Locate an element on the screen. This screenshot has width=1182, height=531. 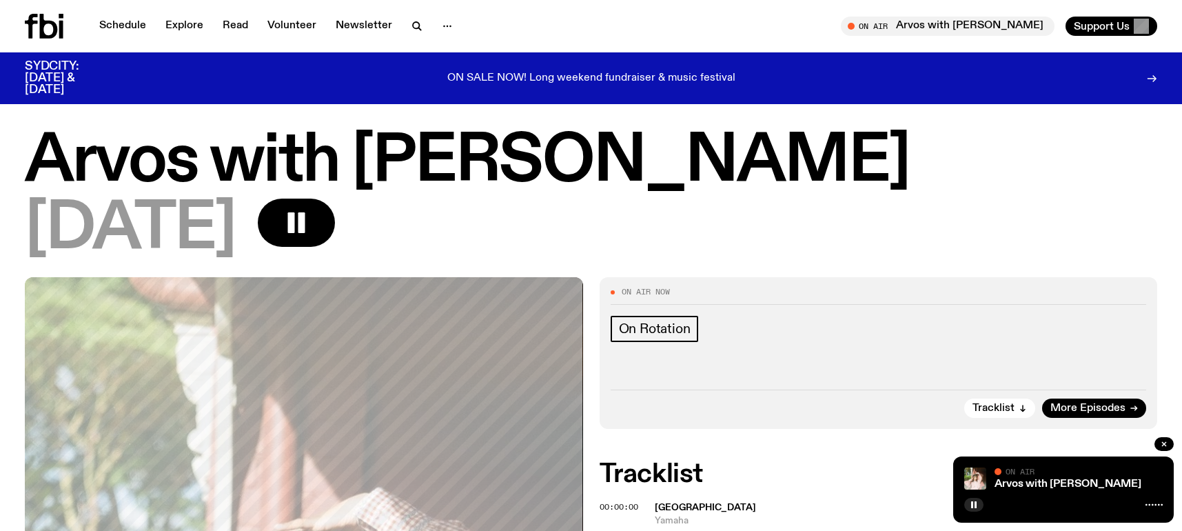
a: Newsletter is located at coordinates (364, 26).